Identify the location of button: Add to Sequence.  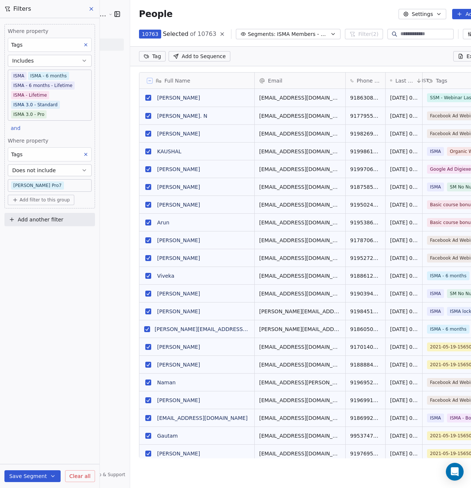
(199, 56).